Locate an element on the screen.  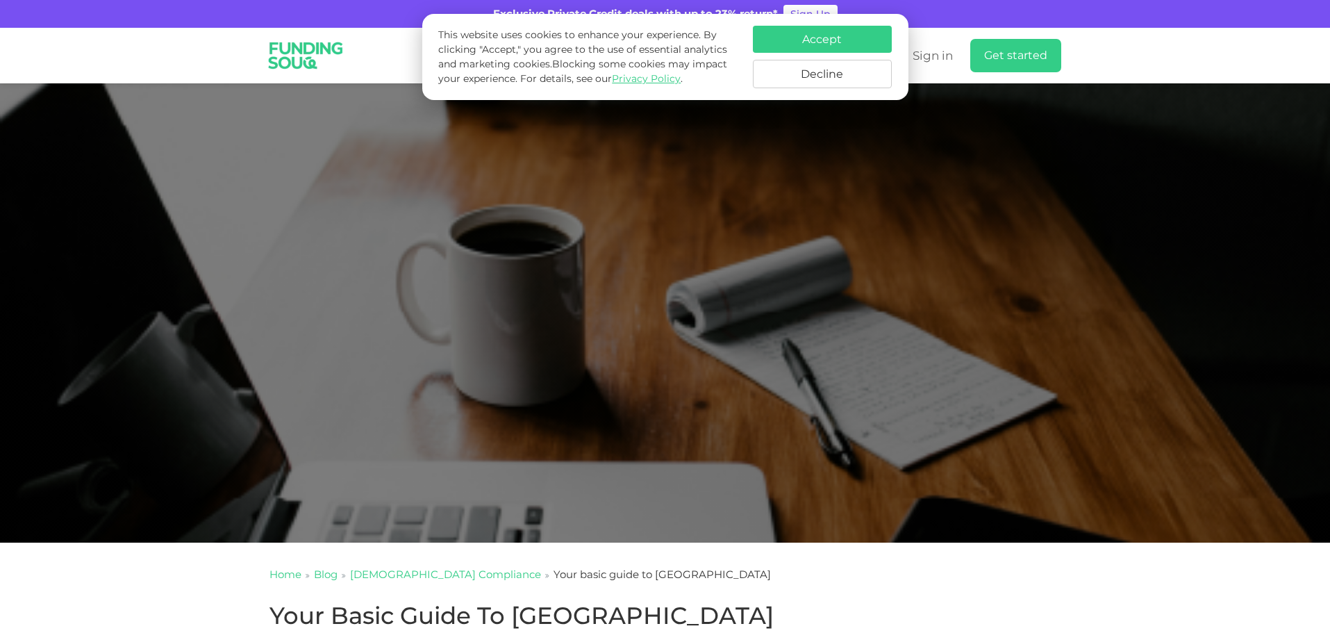
button: Accept is located at coordinates (822, 39).